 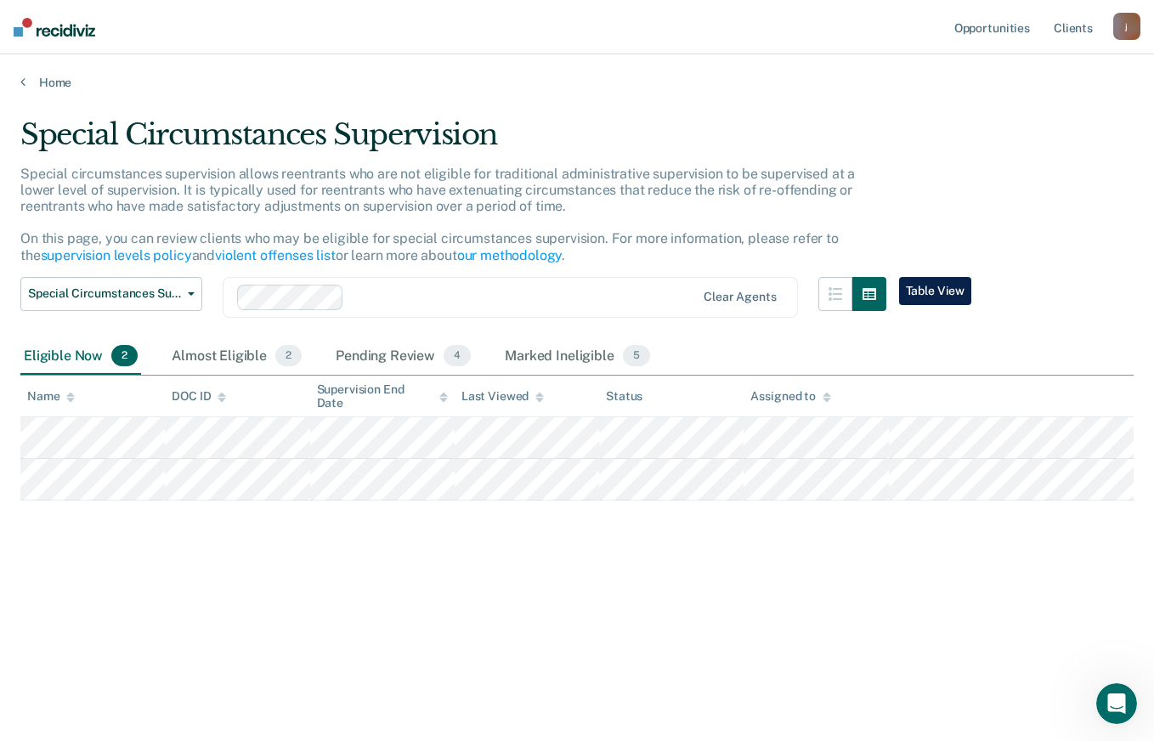 I want to click on div: Clear agents, so click(x=739, y=297).